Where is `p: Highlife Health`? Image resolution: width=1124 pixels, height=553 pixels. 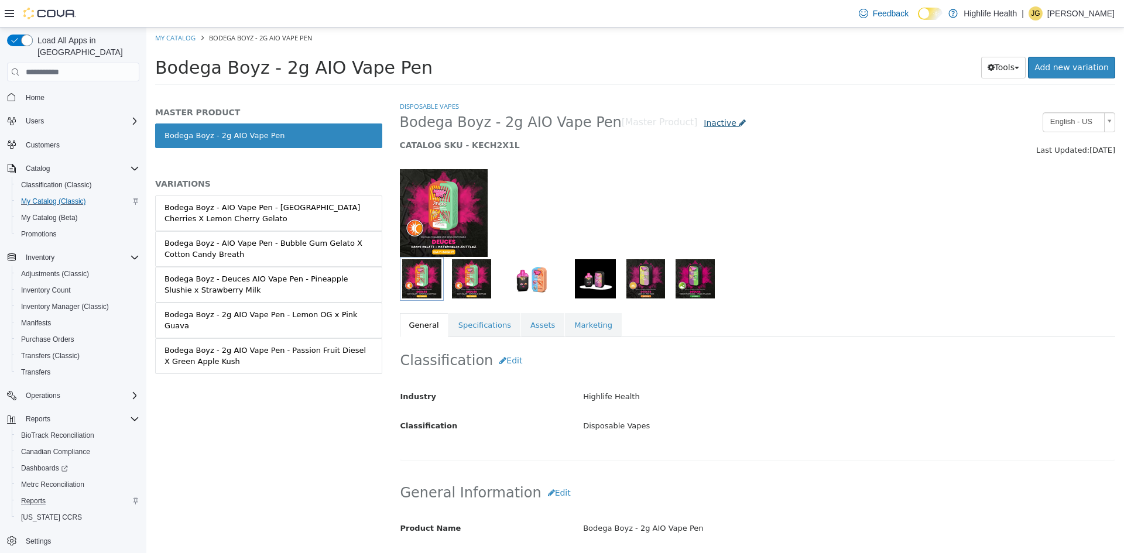 p: Highlife Health is located at coordinates (990, 13).